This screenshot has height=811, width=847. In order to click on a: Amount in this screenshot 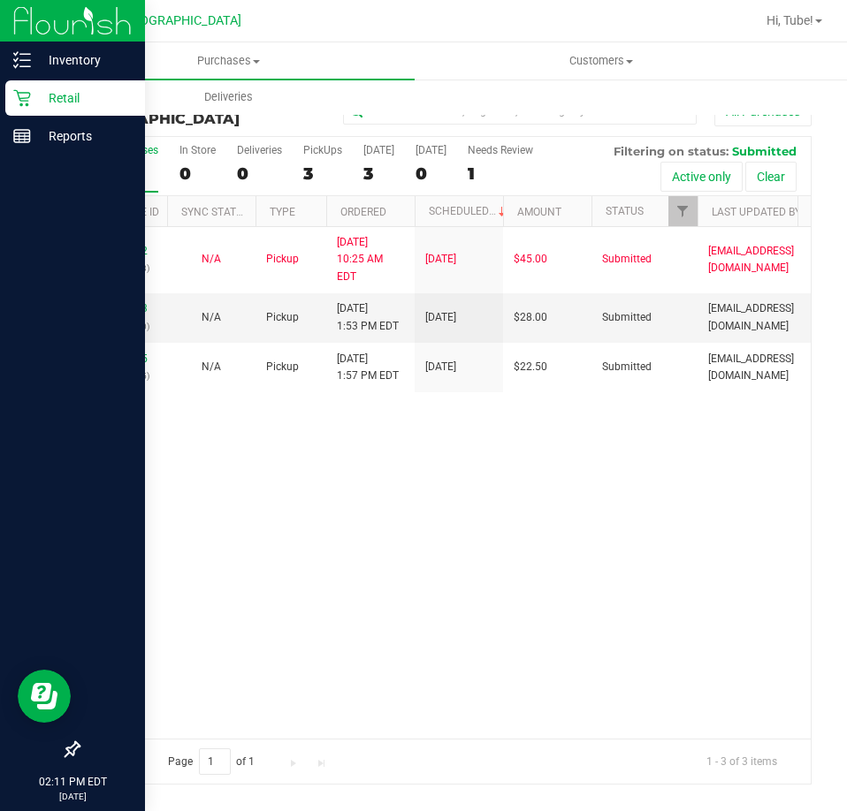, I will do `click(539, 212)`.